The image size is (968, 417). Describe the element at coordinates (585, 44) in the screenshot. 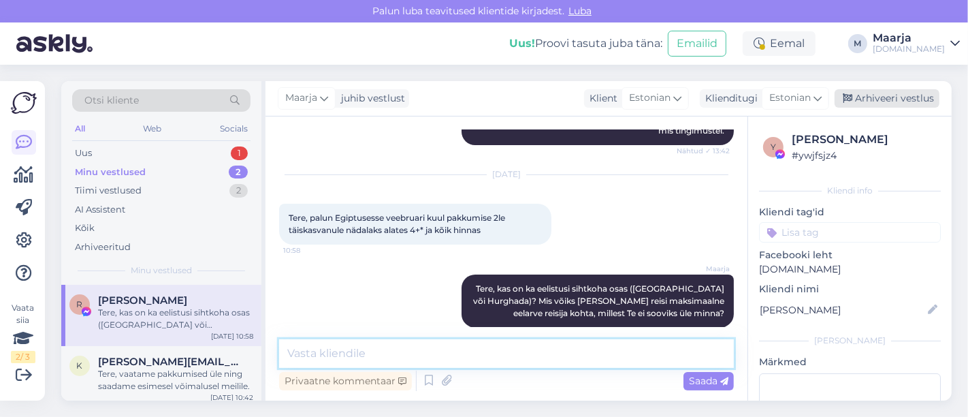

I see `div: Proovi tasuta juba täna:` at that location.